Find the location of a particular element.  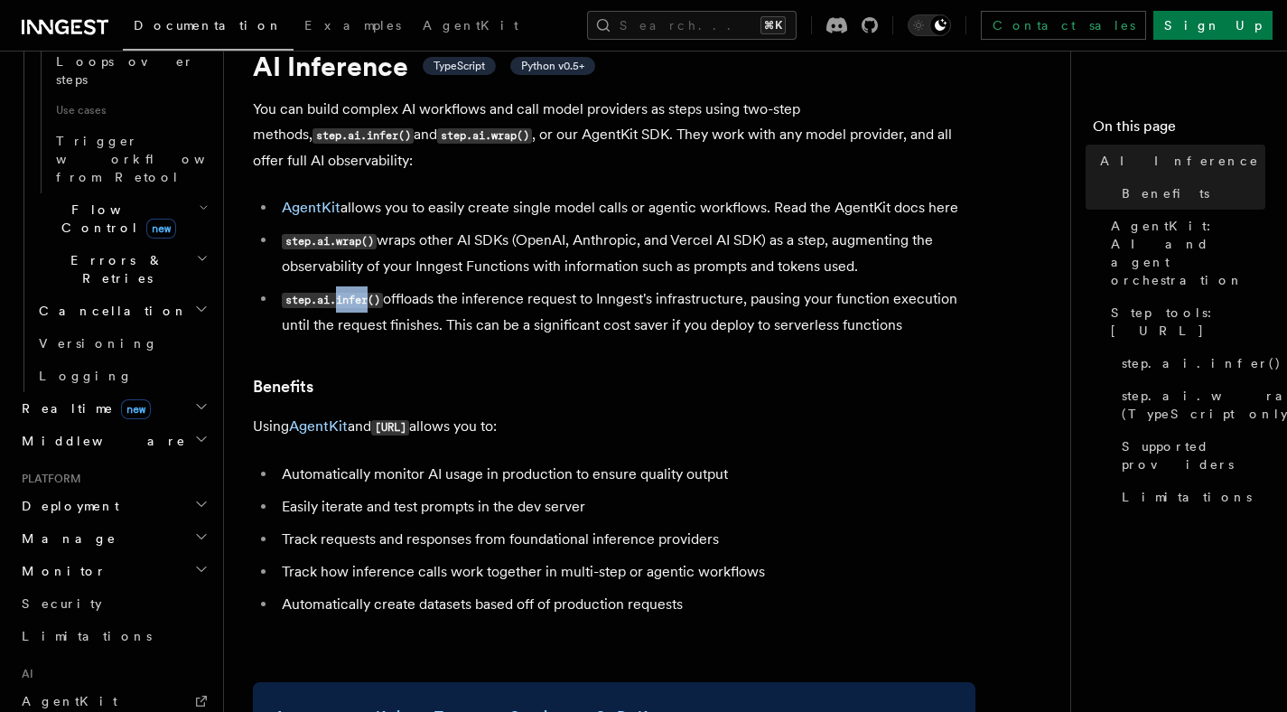

span: AI Inference is located at coordinates (1180, 161).